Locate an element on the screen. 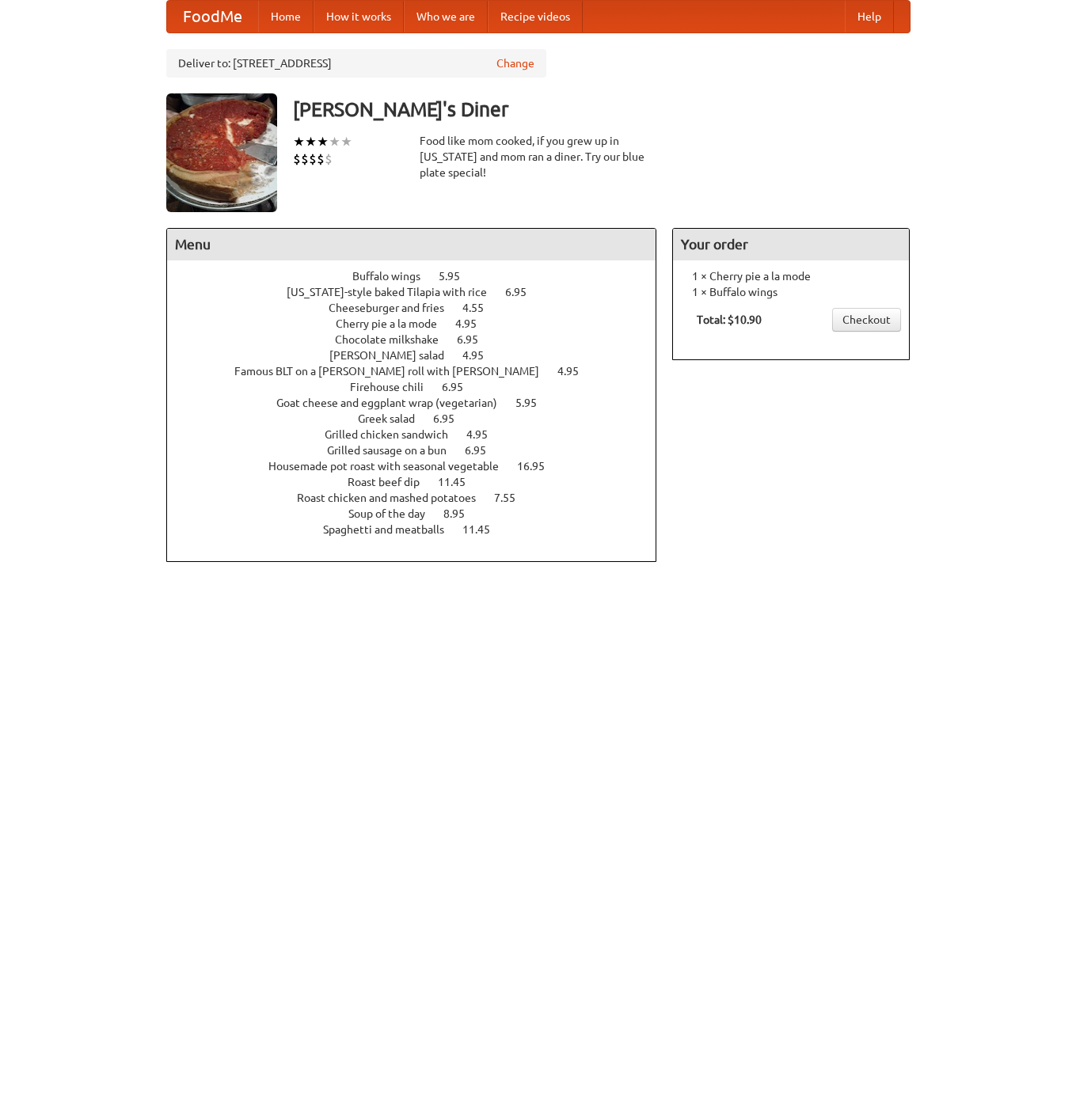  a: Soup of the day 8.95 is located at coordinates (421, 513).